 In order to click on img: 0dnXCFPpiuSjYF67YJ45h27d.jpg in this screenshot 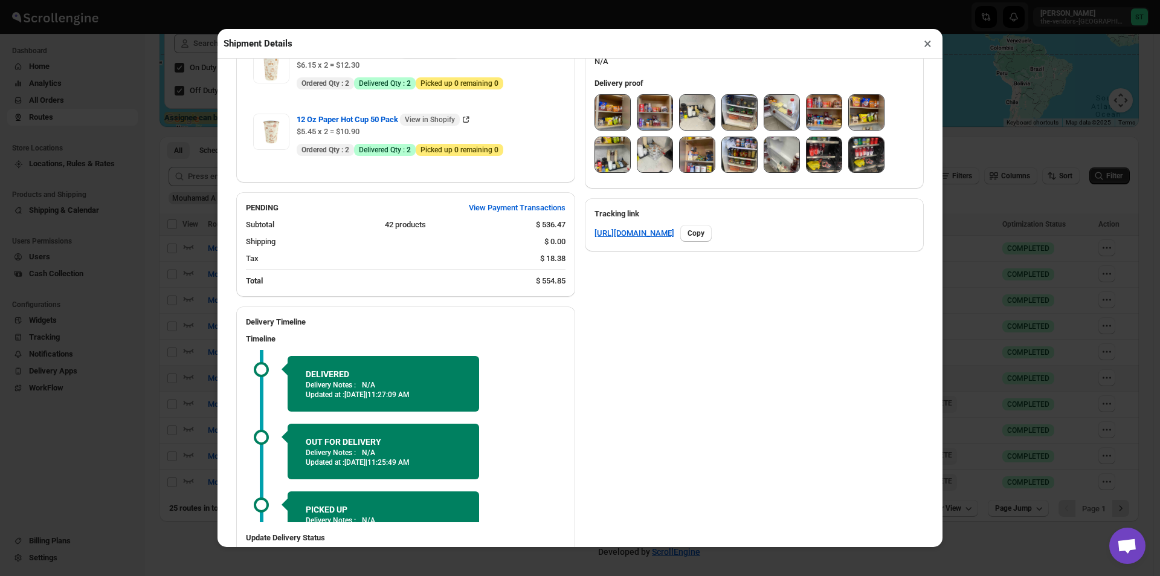, I will do `click(655, 112)`.